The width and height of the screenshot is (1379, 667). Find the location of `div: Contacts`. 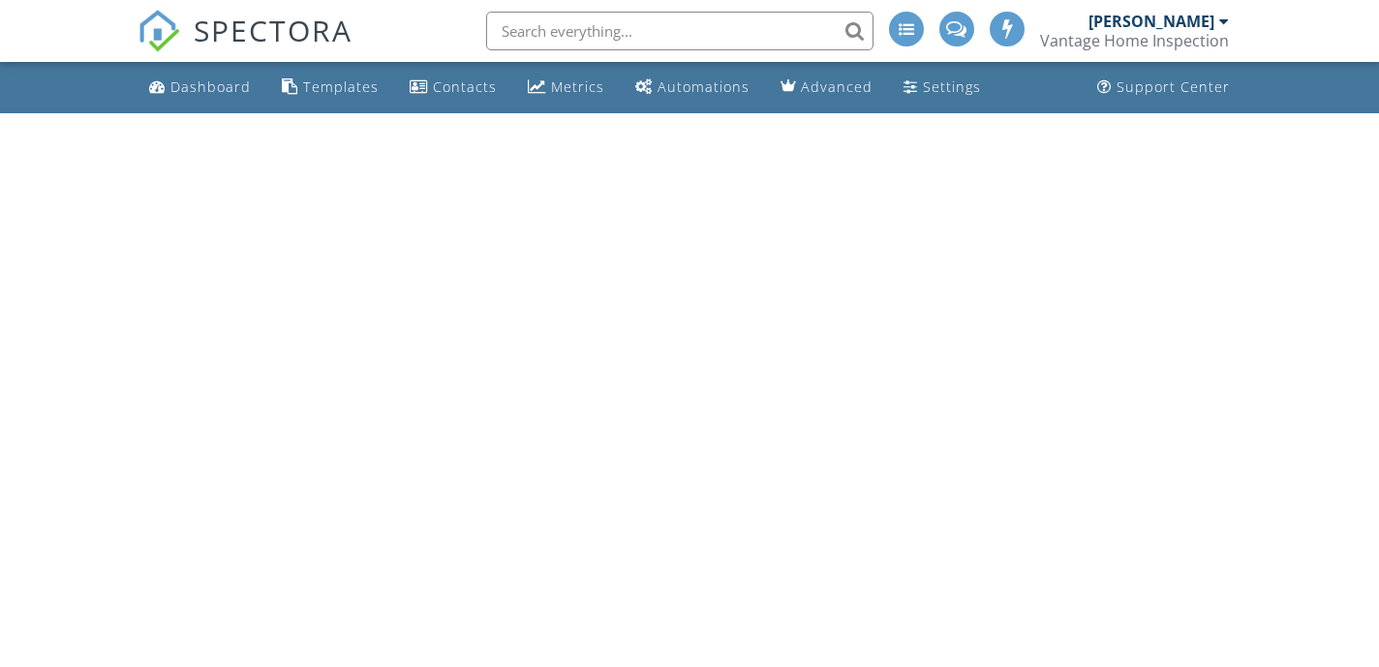

div: Contacts is located at coordinates (465, 86).